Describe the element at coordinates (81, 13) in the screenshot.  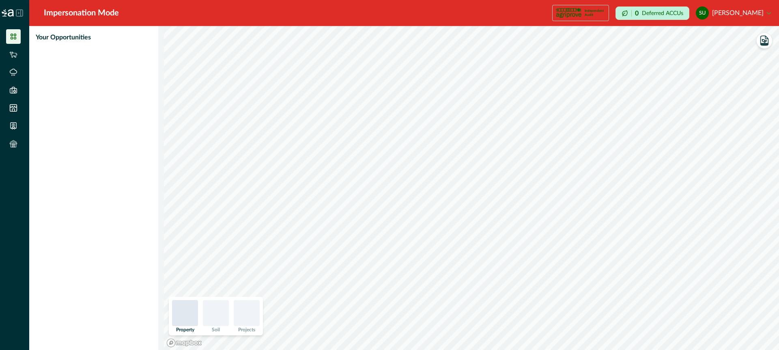
I see `div: Impersonation Mode` at that location.